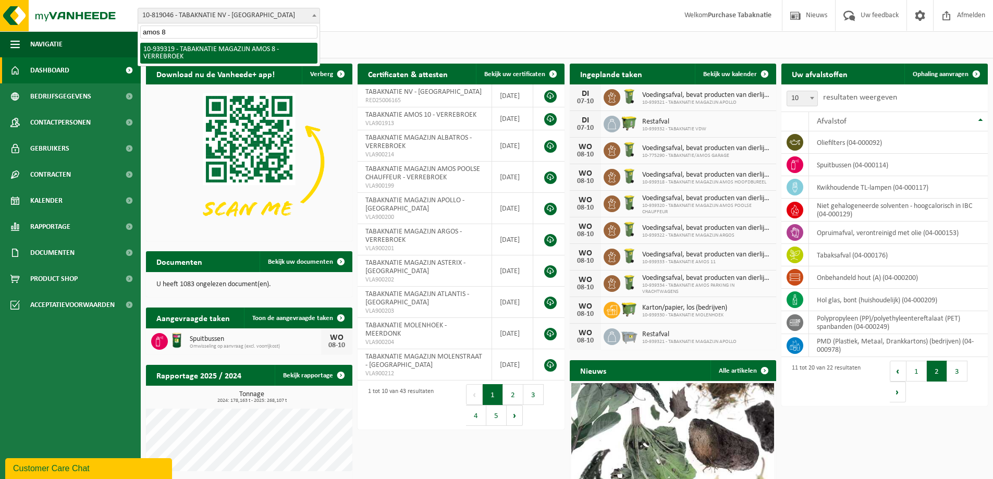 Image resolution: width=993 pixels, height=479 pixels. I want to click on img: PB-OT-0200-MET-00-03, so click(177, 340).